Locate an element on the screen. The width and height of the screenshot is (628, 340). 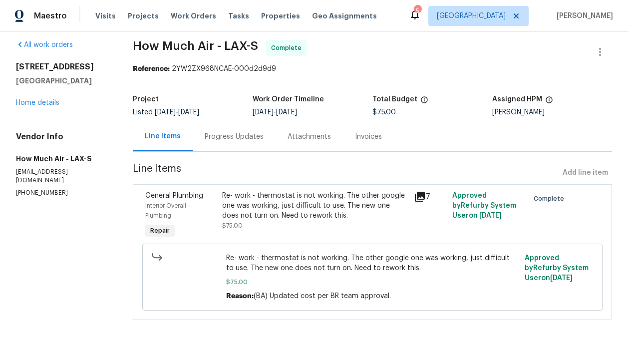
h5: Assigned HPM is located at coordinates (517, 99).